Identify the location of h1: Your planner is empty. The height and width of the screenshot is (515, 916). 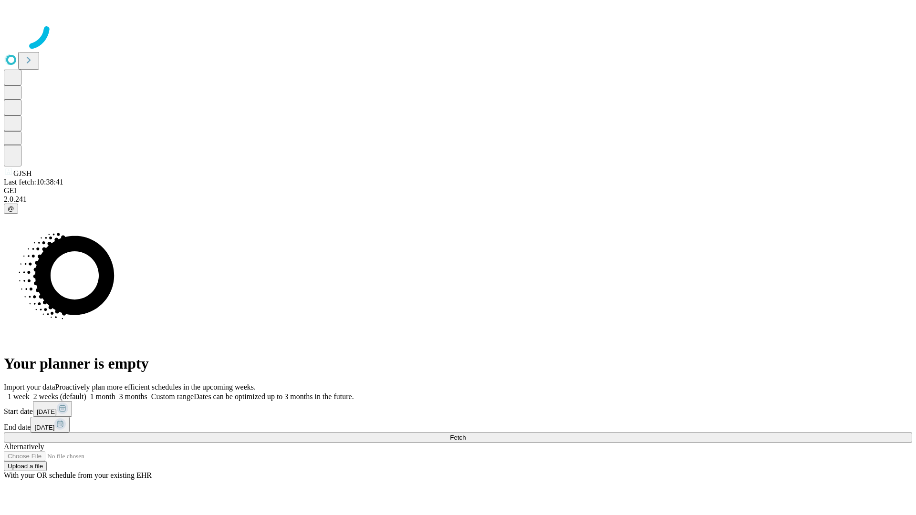
(458, 363).